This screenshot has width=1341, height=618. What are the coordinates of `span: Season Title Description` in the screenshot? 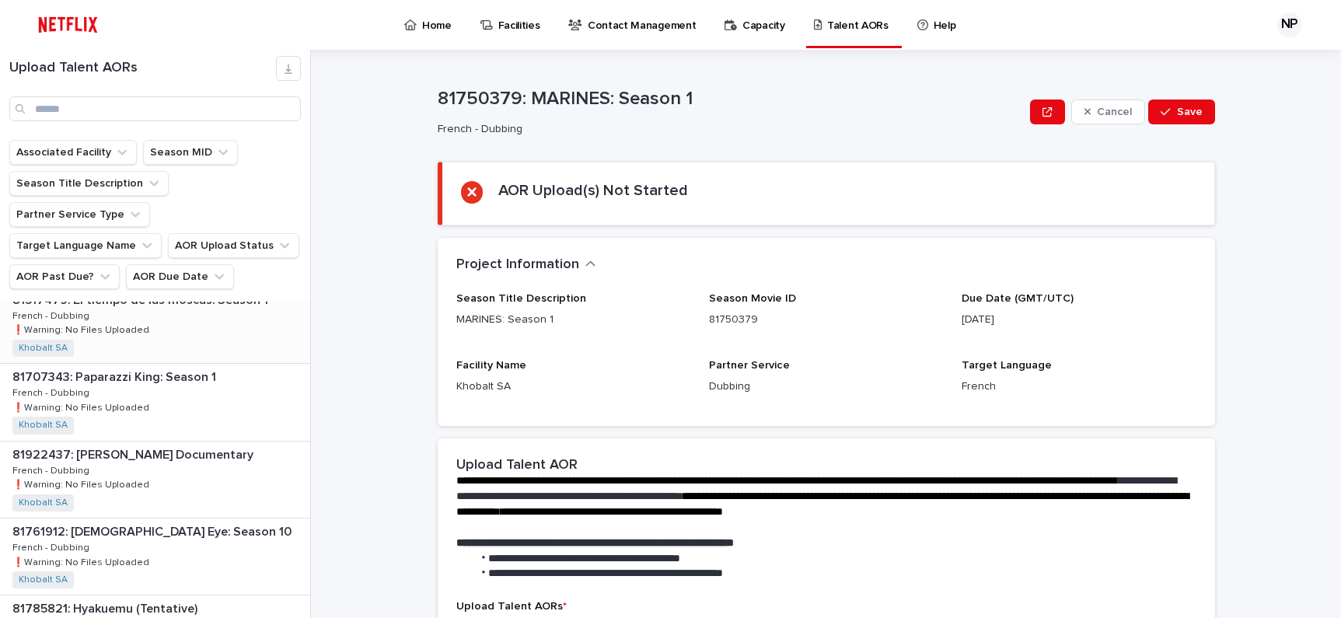 It's located at (521, 299).